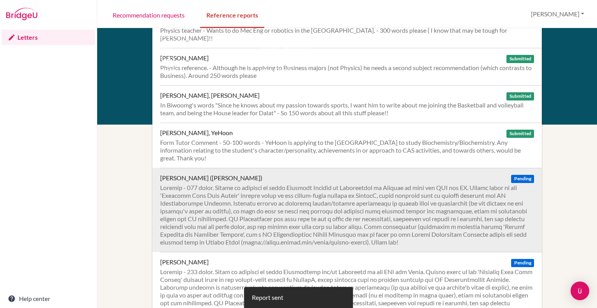  Describe the element at coordinates (232, 14) in the screenshot. I see `a: Reference reports` at that location.